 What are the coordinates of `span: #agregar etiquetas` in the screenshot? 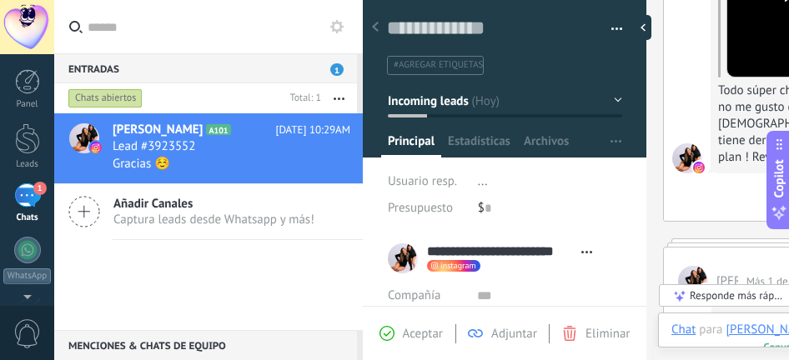 It's located at (438, 65).